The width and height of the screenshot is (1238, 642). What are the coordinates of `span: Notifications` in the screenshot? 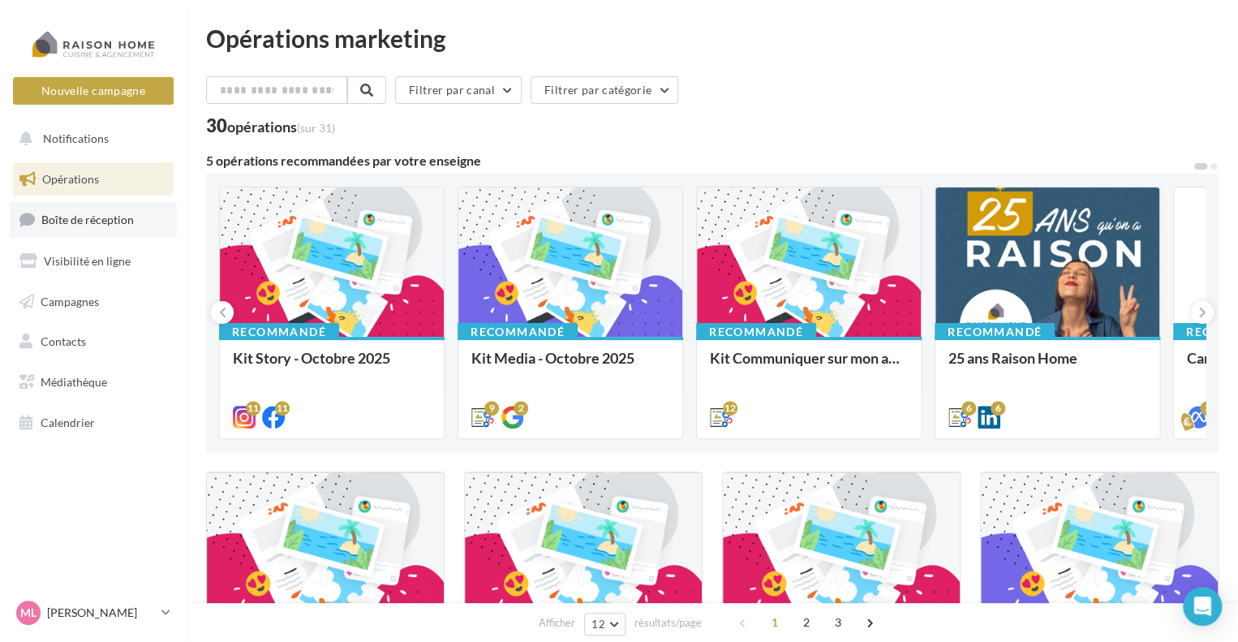 It's located at (75, 138).